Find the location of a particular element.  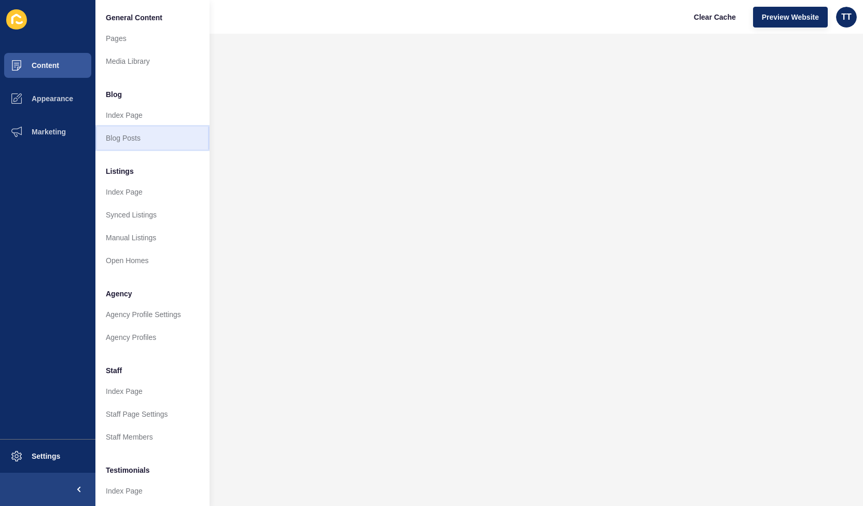

a: Open Homes is located at coordinates (153, 260).